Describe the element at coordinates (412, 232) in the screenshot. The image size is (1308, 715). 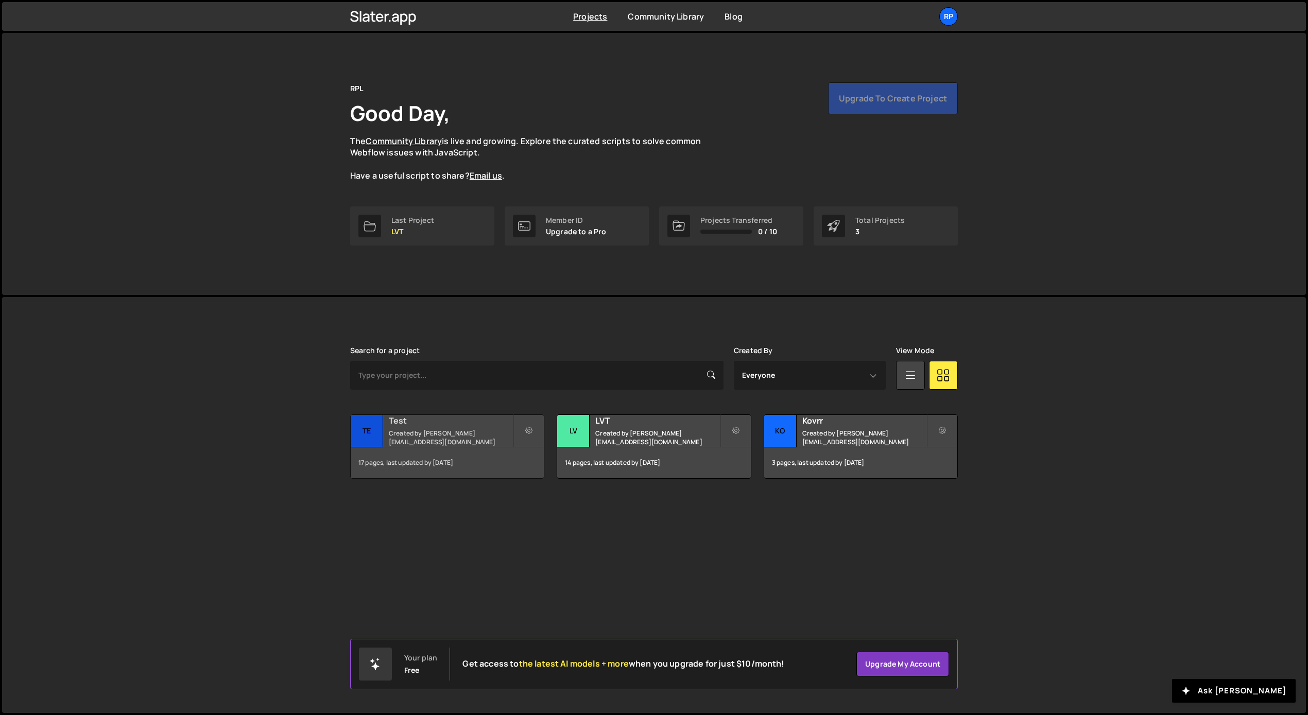
I see `p: LVT` at that location.